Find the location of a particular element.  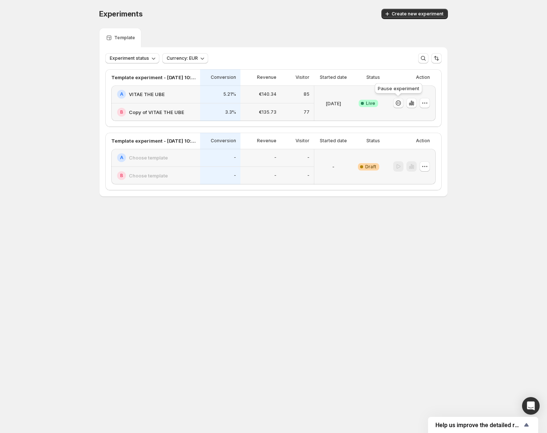

span: Create new experiment is located at coordinates (417, 14).